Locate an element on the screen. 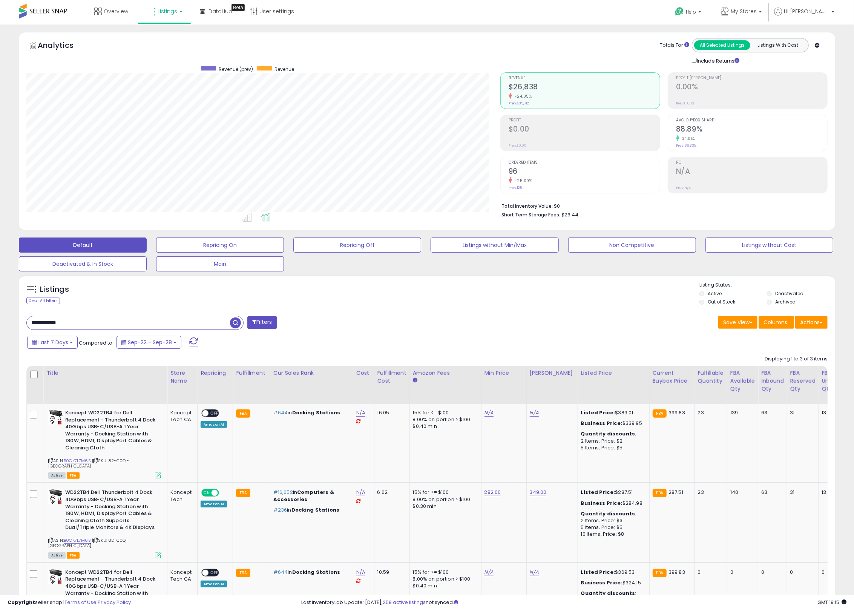 The width and height of the screenshot is (854, 610). a: 282.00 is located at coordinates (493, 492).